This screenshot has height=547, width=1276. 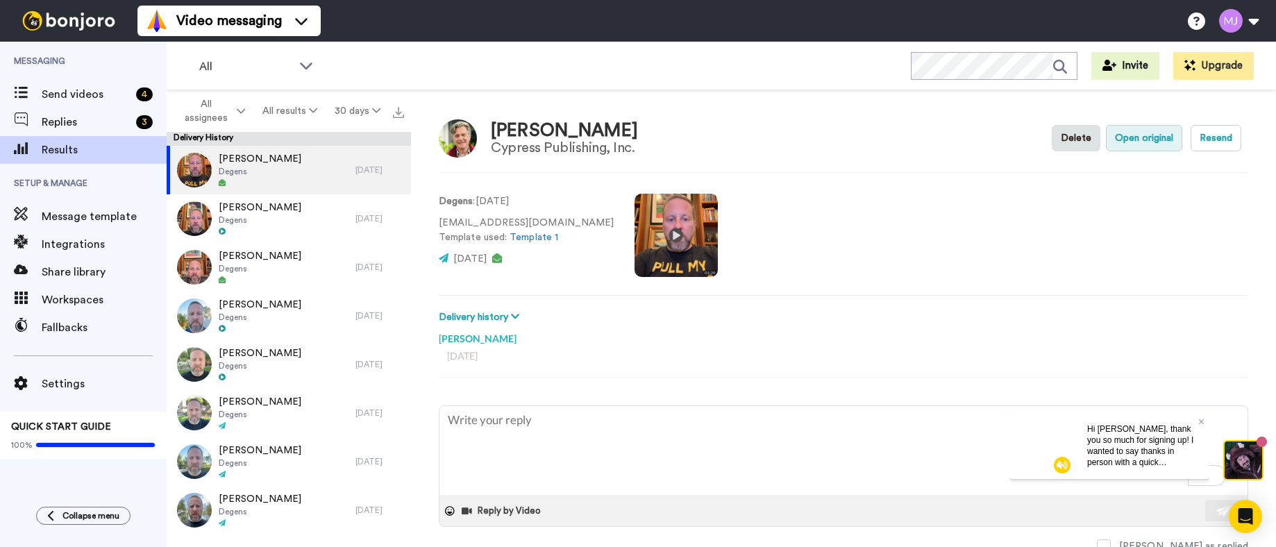 I want to click on span: Collapse menu, so click(x=91, y=516).